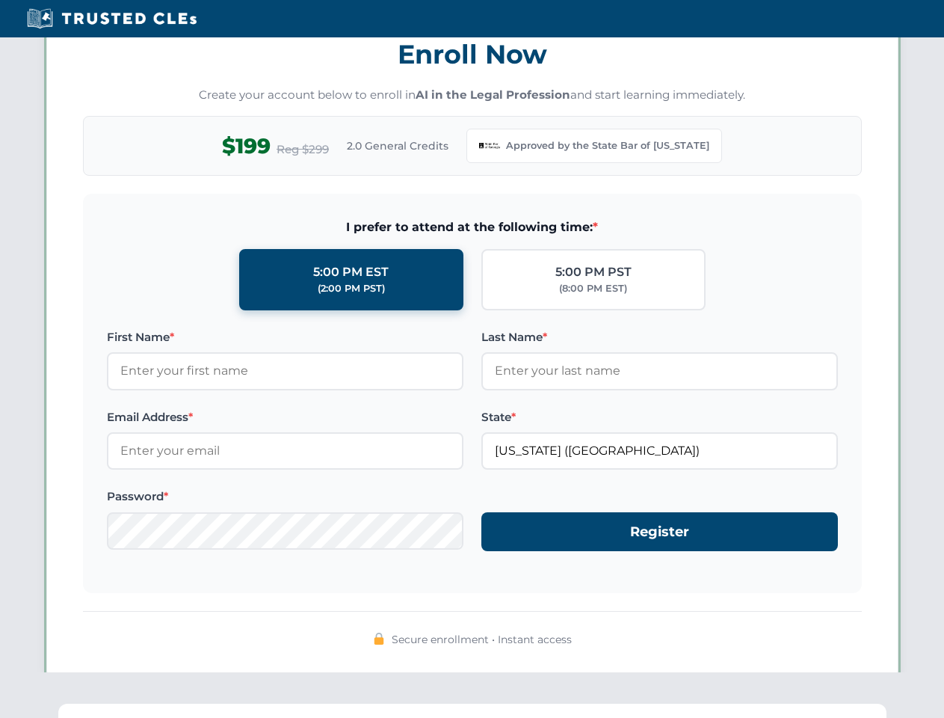 The image size is (944, 718). I want to click on input: Enter your last name, so click(659, 371).